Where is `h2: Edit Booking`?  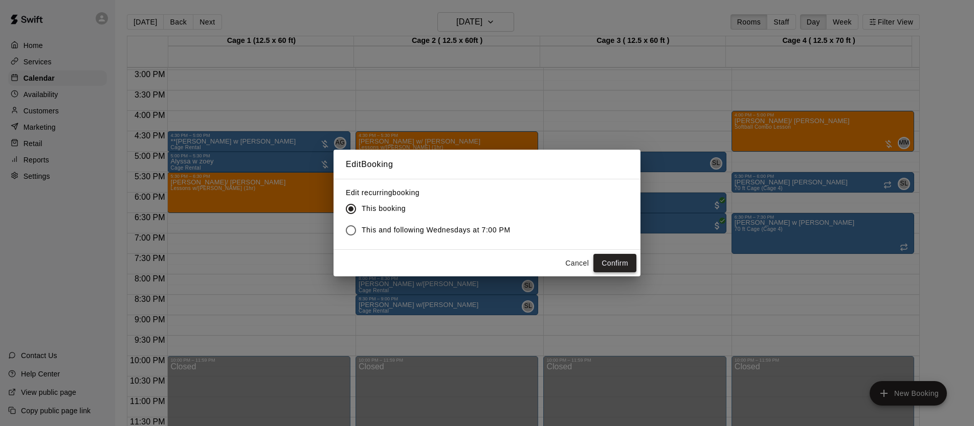
h2: Edit Booking is located at coordinates (487, 165).